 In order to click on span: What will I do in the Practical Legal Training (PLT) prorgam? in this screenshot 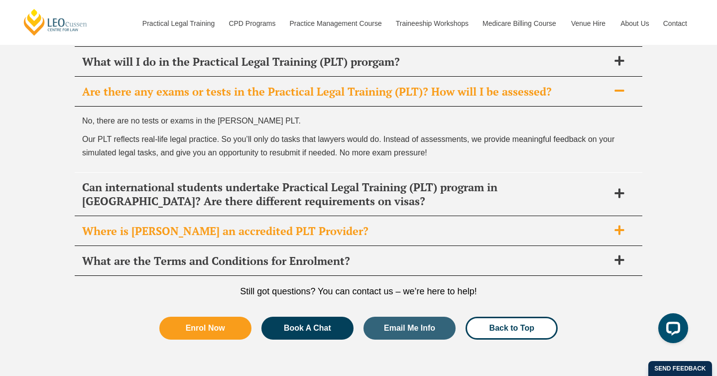, I will do `click(346, 62)`.